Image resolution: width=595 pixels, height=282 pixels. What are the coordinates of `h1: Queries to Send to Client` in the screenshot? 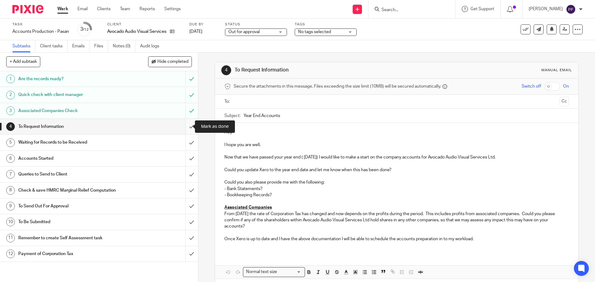 It's located at (72, 174).